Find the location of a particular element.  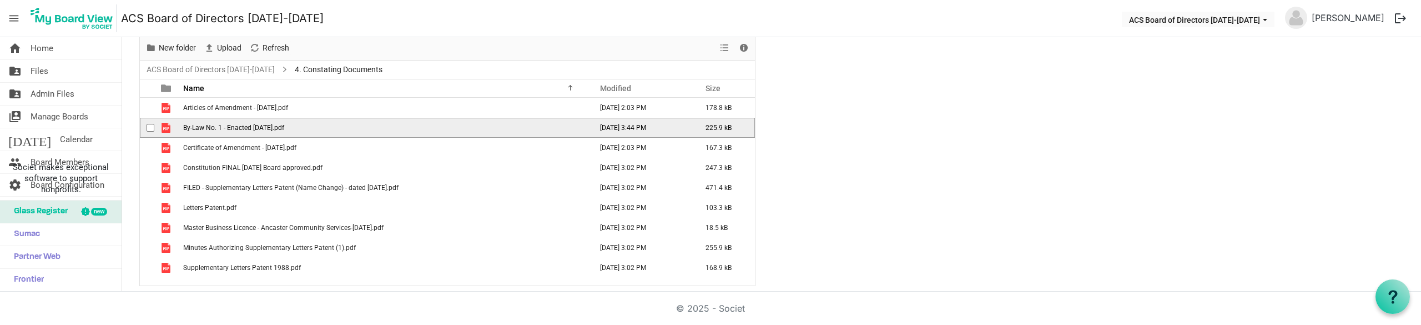

button: ACS Board of Directors 2024-2025 dropdownbutton is located at coordinates (1197, 19).